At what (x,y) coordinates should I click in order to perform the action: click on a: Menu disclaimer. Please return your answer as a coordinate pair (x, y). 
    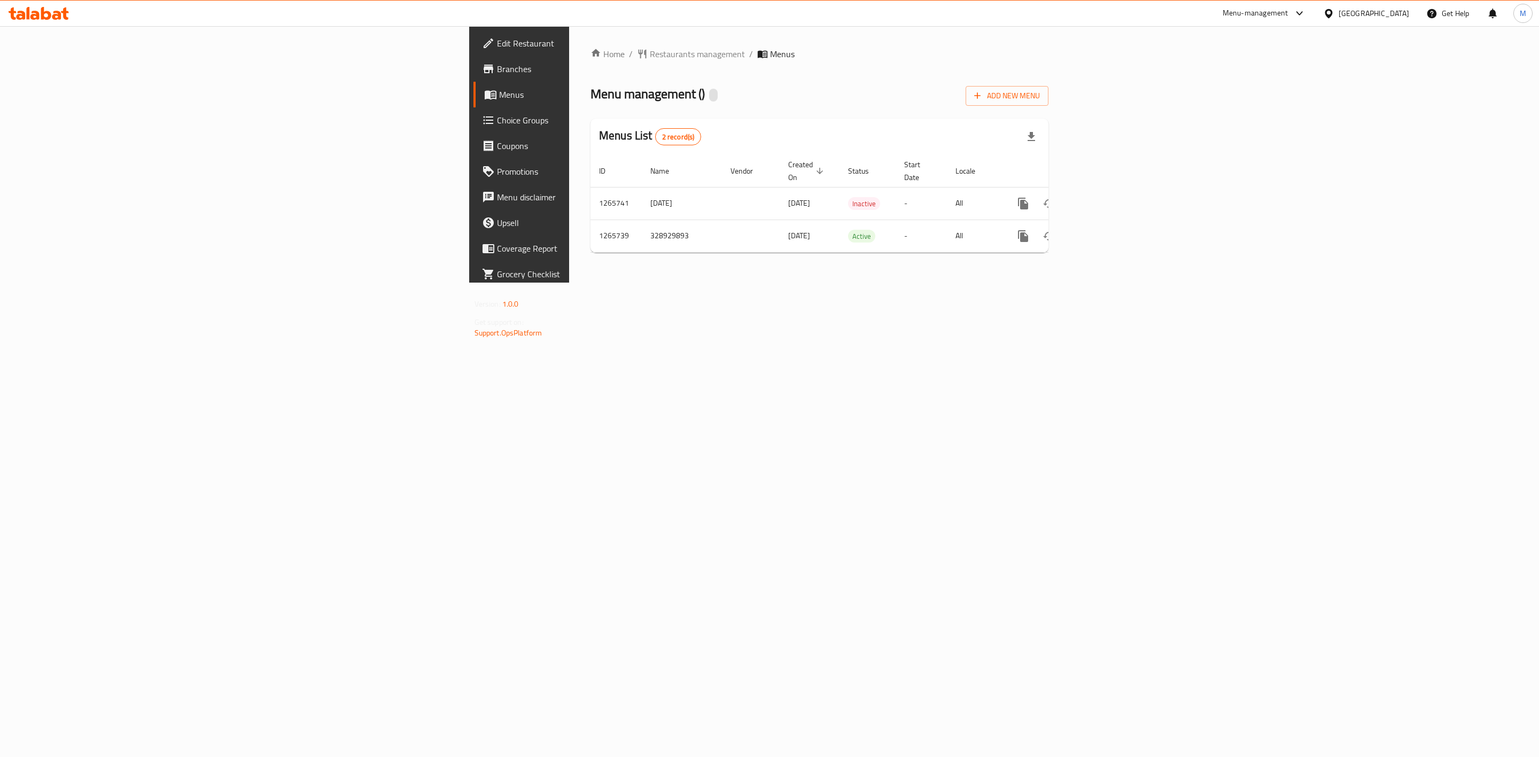
    Looking at the image, I should click on (600, 197).